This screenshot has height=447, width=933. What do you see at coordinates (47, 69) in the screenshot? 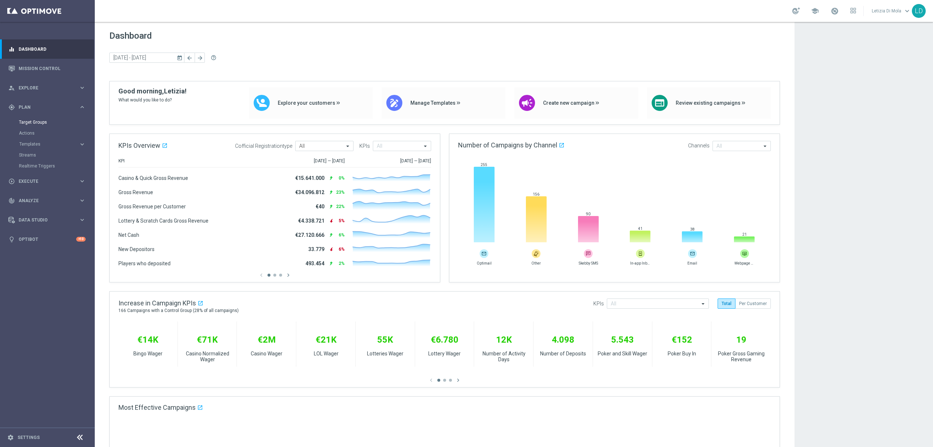
I see `button: Mission Control` at bounding box center [47, 69].